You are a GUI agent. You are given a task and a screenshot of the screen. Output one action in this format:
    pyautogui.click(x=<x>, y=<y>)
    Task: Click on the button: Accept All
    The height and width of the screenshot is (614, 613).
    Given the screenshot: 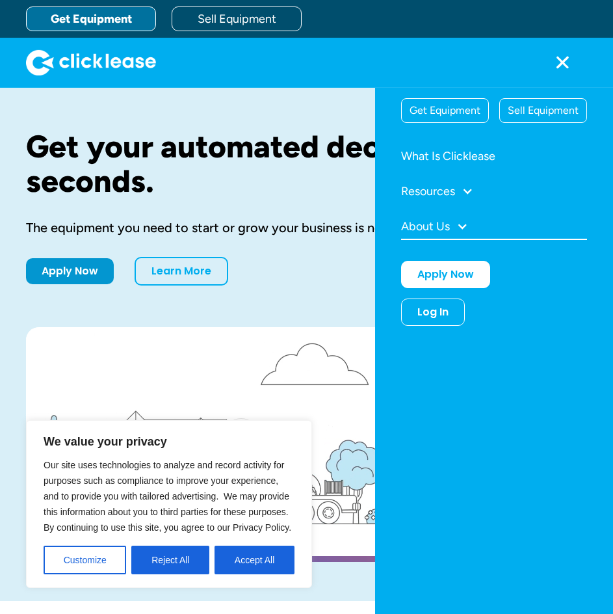 What is the action you would take?
    pyautogui.click(x=254, y=560)
    